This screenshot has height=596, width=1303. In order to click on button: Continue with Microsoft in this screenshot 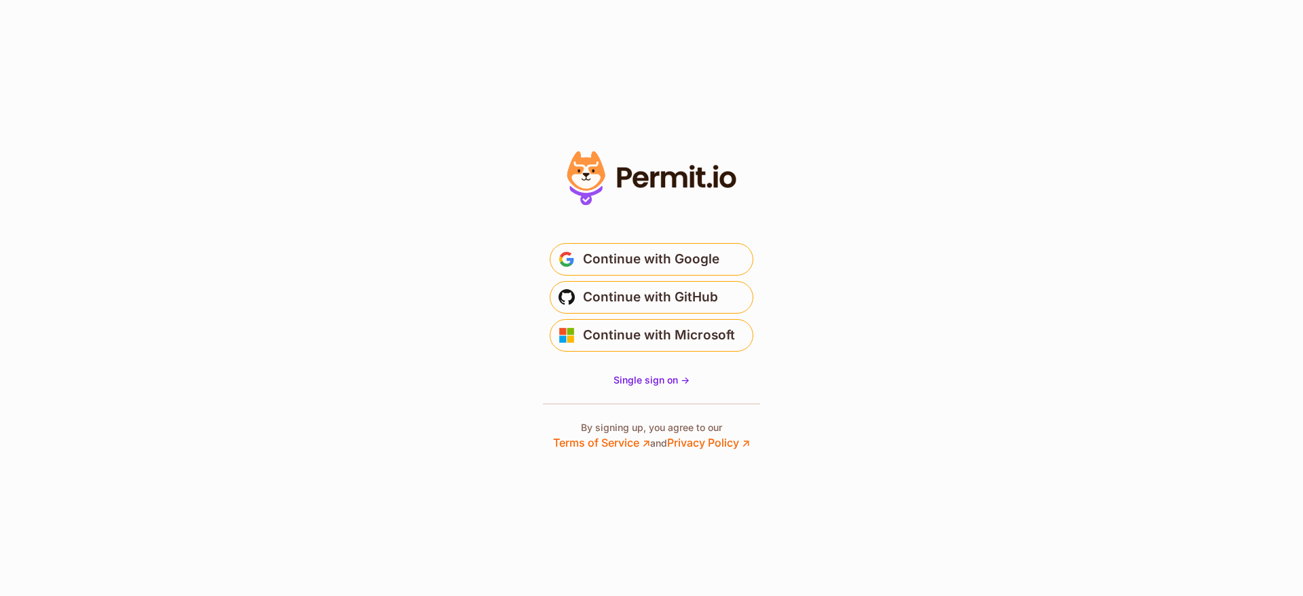, I will do `click(652, 335)`.